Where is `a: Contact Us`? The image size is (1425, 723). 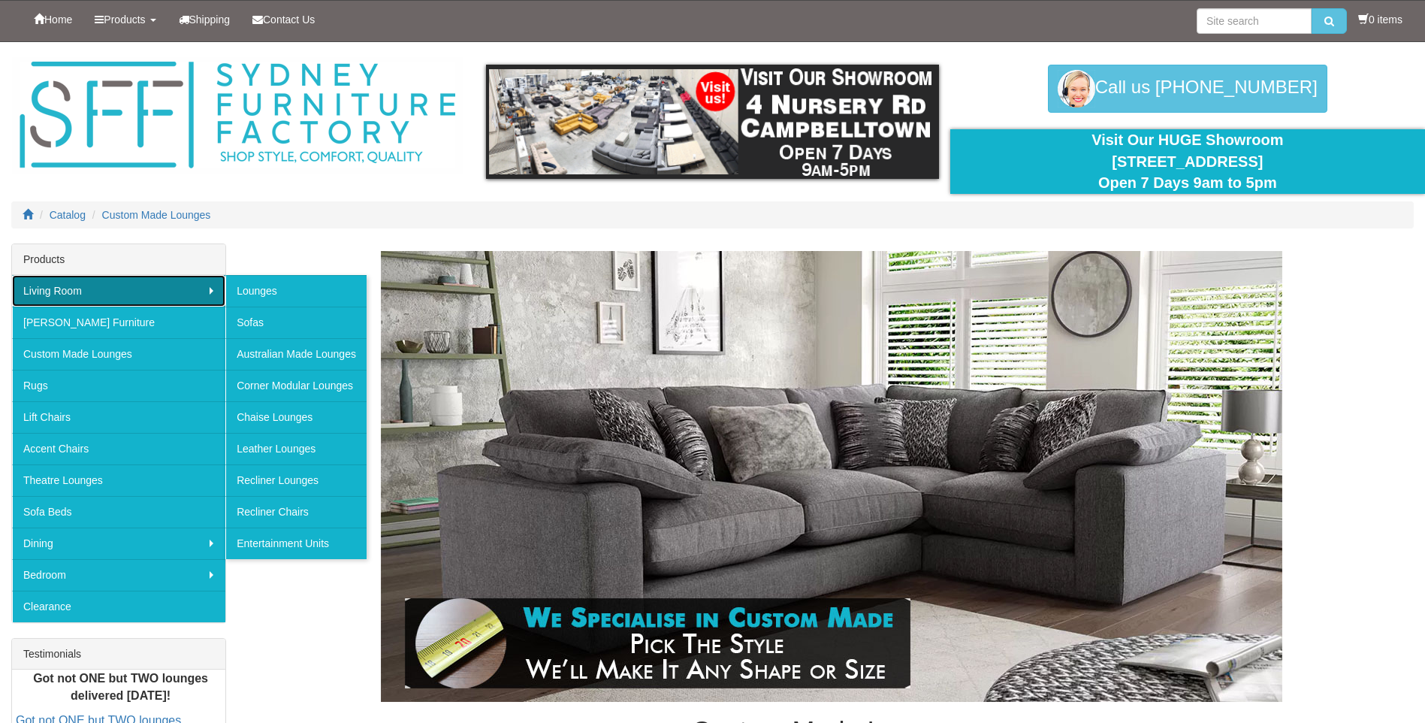 a: Contact Us is located at coordinates (283, 20).